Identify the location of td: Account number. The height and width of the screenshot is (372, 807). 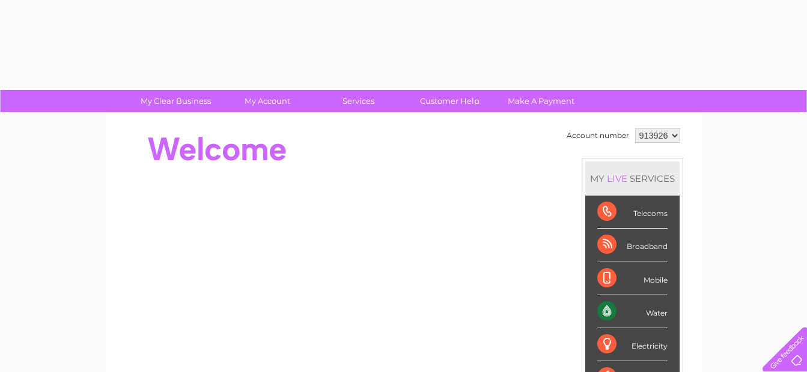
(598, 136).